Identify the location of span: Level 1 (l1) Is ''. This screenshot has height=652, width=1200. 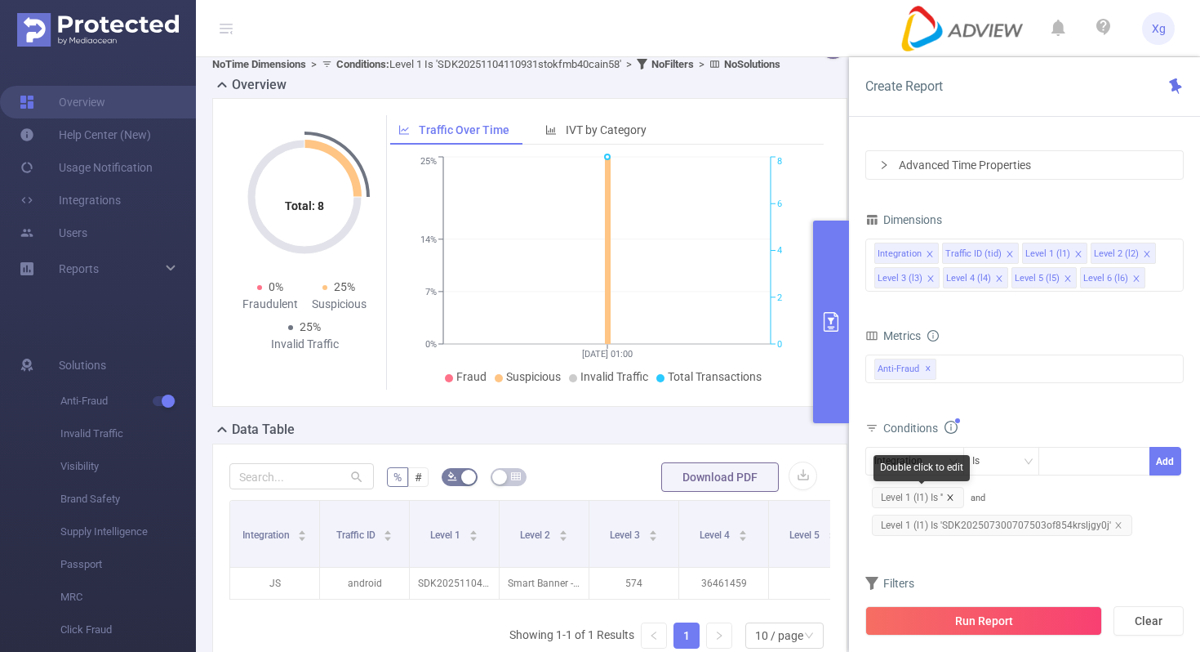
(918, 497).